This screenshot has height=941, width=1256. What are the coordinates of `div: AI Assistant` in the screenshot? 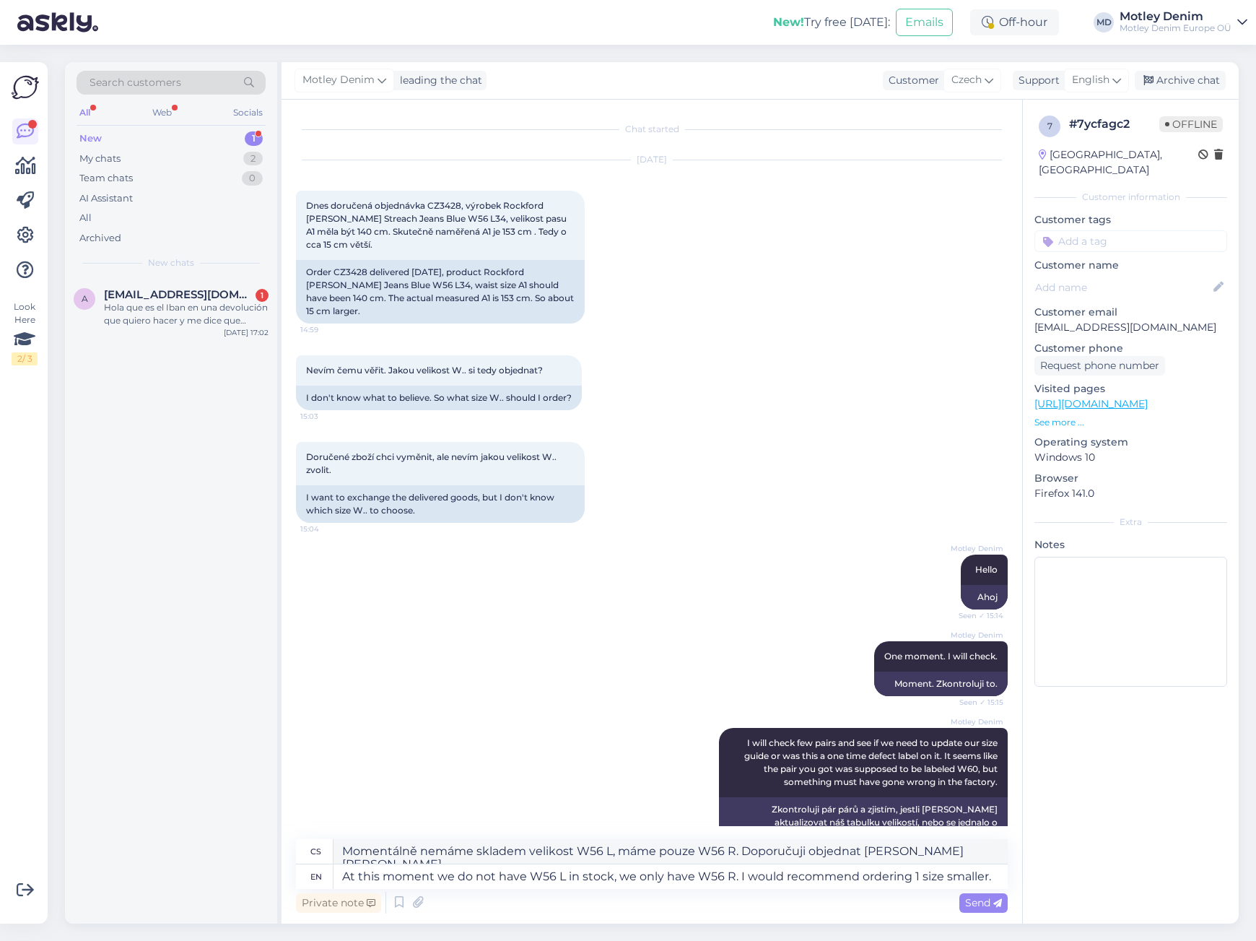 It's located at (106, 199).